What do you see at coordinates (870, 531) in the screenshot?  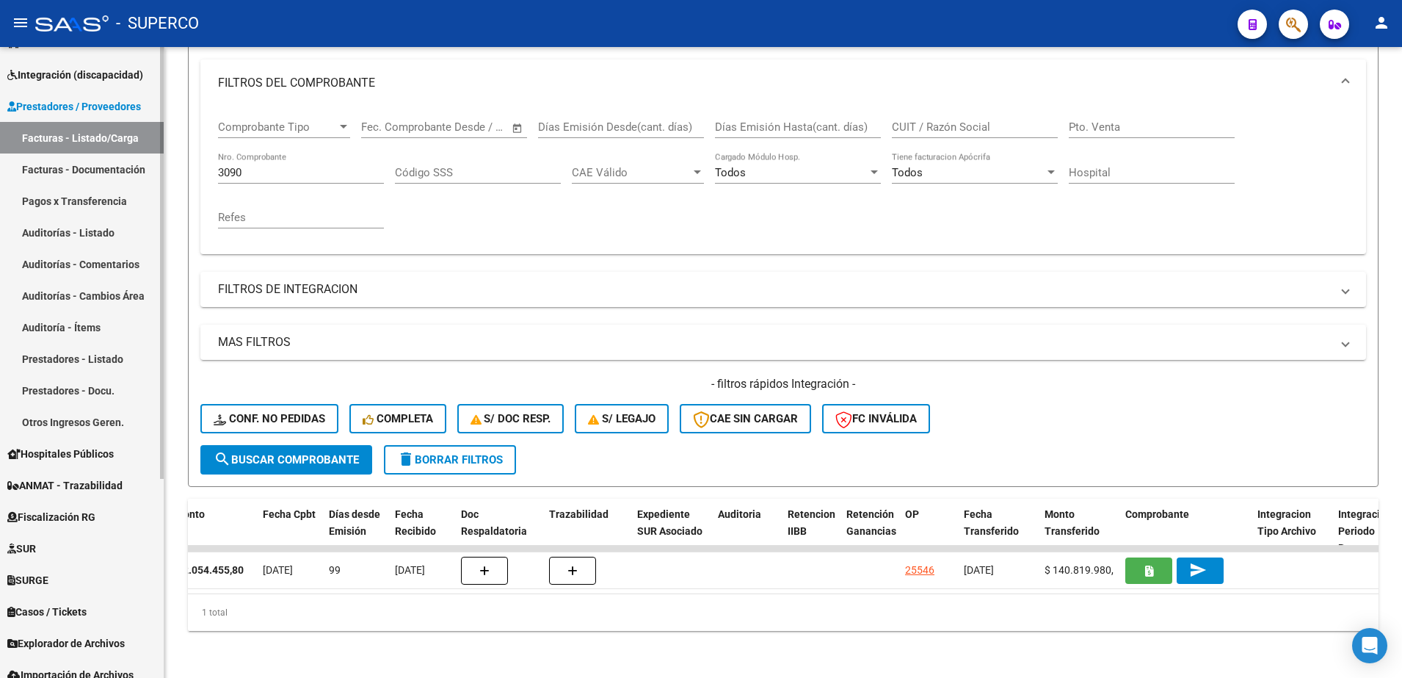 I see `datatable-header-cell: Retención Ganancias` at bounding box center [870, 531].